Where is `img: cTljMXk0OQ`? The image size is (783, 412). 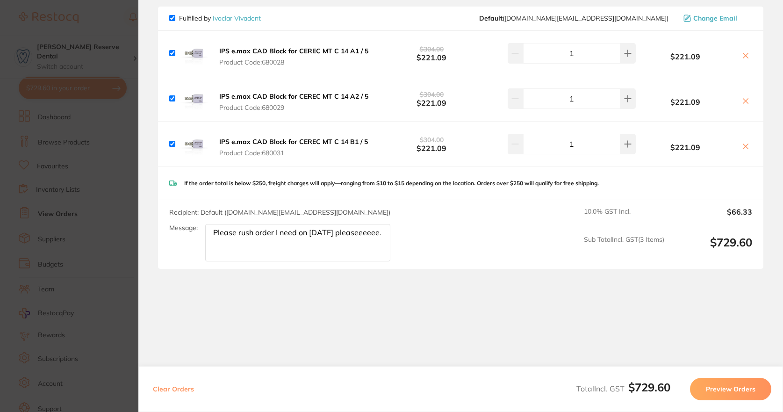
img: cTljMXk0OQ is located at coordinates (194, 144).